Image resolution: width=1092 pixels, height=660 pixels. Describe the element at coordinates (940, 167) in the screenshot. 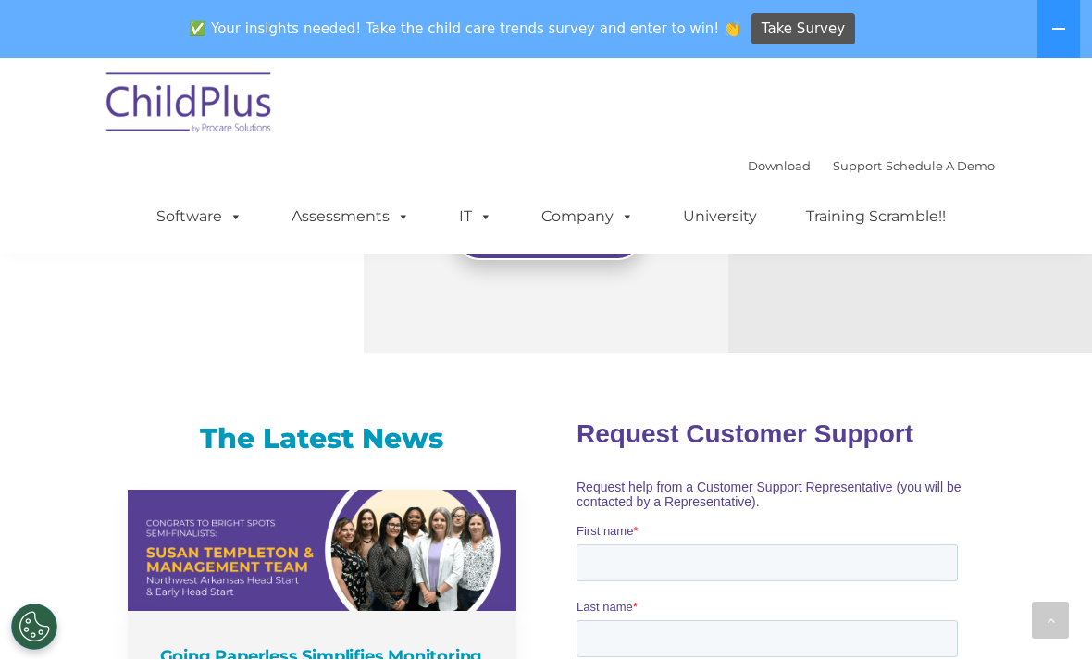

I see `a: Schedule A Demo` at that location.